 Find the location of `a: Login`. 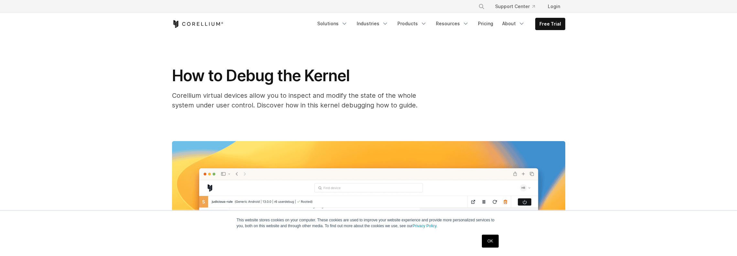

a: Login is located at coordinates (554, 6).